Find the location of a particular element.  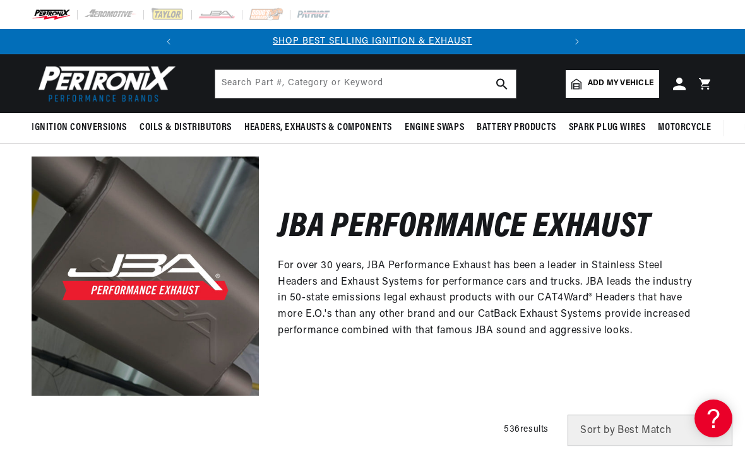

img: Pertronix is located at coordinates (104, 83).